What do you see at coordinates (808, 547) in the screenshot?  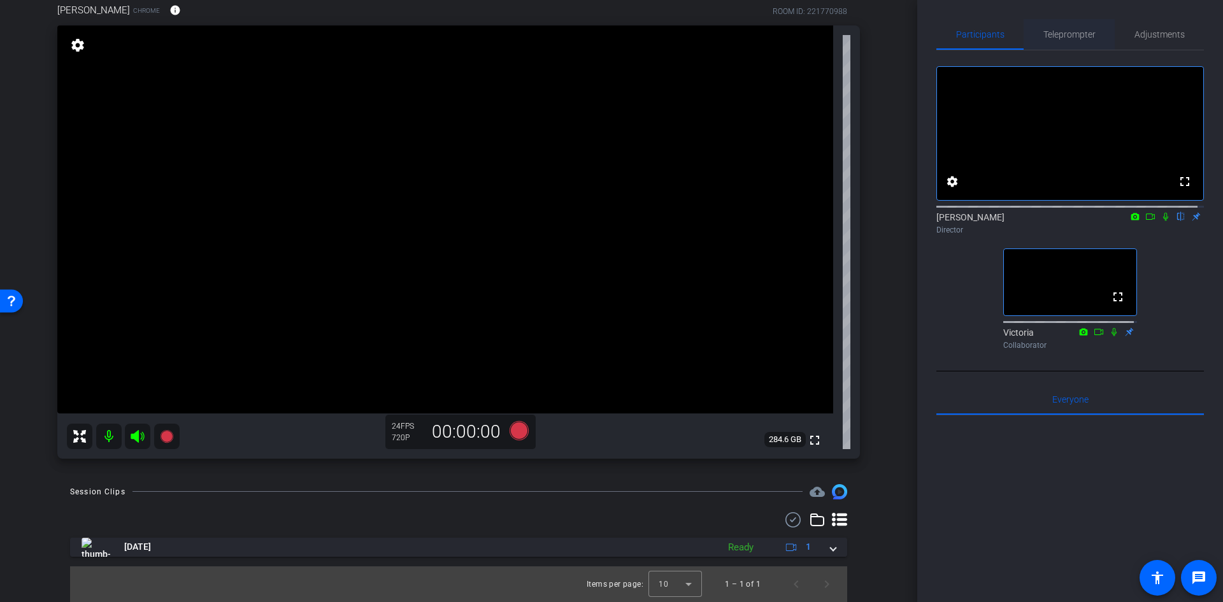 I see `span: 1` at bounding box center [808, 547].